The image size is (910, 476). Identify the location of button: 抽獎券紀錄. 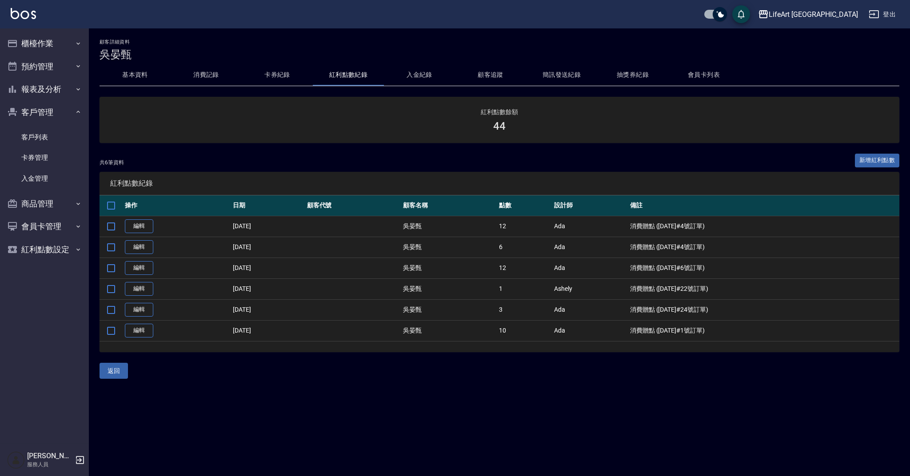
(633, 75).